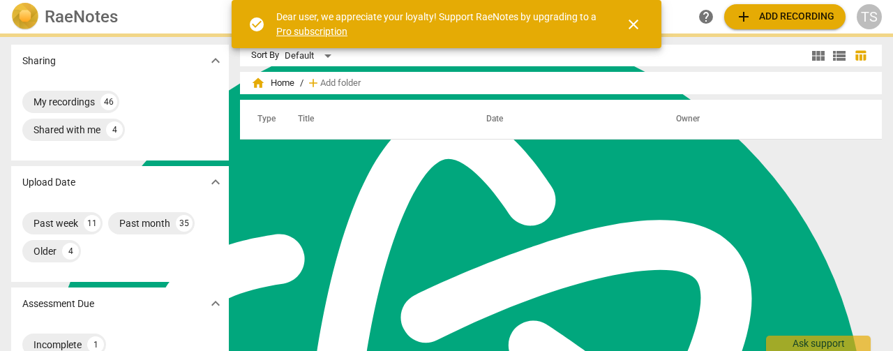 Image resolution: width=893 pixels, height=351 pixels. Describe the element at coordinates (144, 223) in the screenshot. I see `div: Past month` at that location.